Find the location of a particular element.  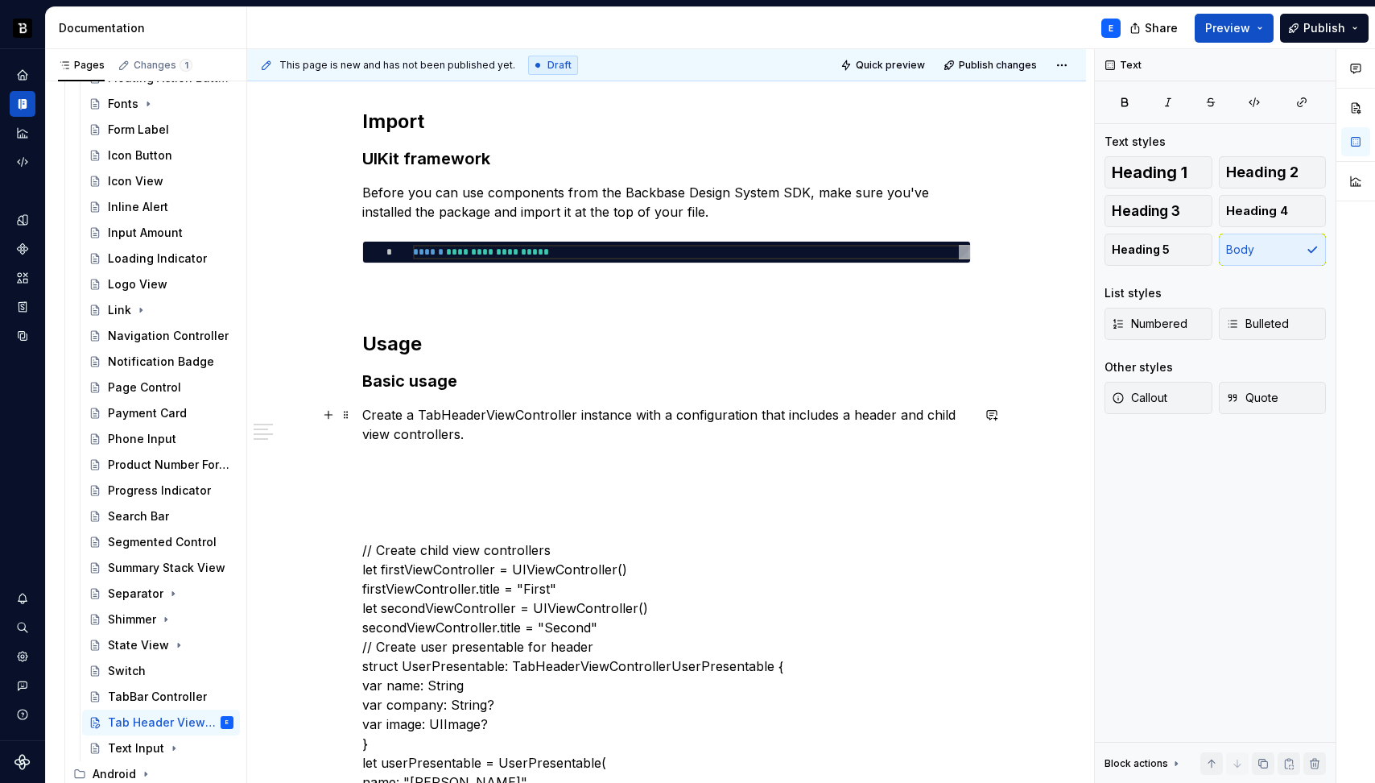

button: Notifications is located at coordinates (23, 598).